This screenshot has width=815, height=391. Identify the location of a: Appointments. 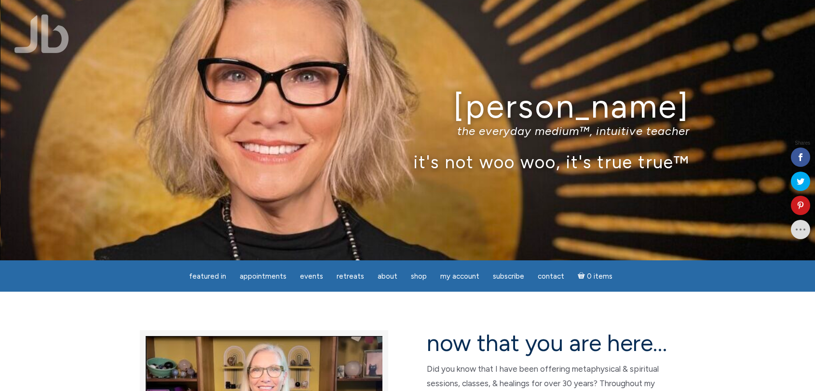
(263, 276).